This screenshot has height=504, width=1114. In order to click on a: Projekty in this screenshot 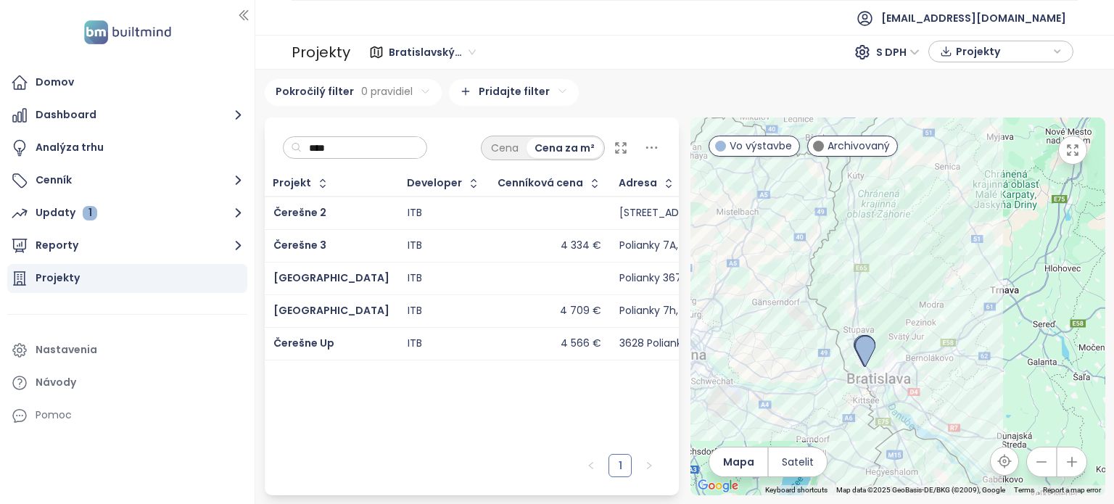, I will do `click(127, 279)`.